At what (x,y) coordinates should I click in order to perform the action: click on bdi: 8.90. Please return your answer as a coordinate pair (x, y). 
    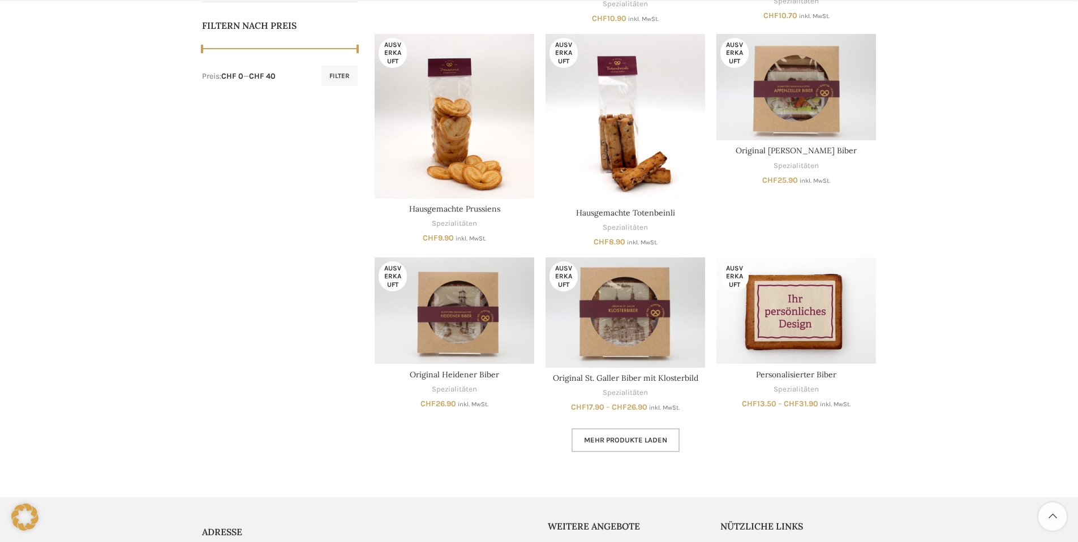
    Looking at the image, I should click on (610, 242).